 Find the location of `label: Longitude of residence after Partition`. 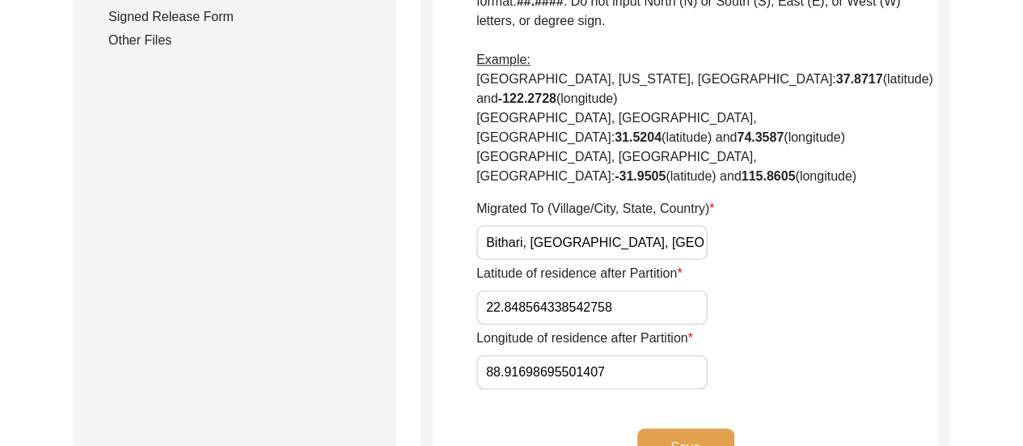

label: Longitude of residence after Partition is located at coordinates (585, 338).